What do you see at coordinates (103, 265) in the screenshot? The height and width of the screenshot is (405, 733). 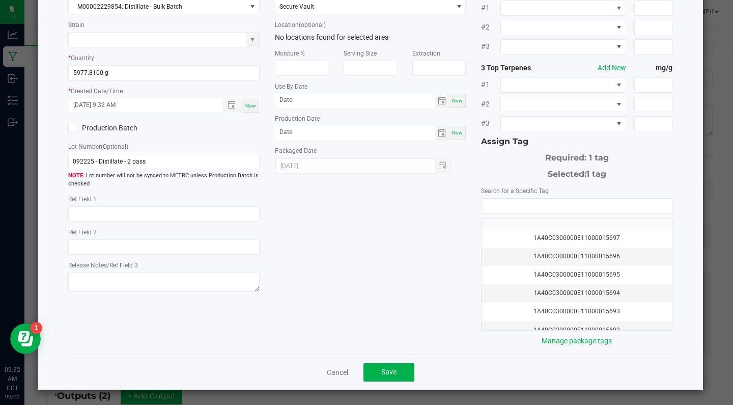 I see `label: Release Notes/Ref Field 3` at bounding box center [103, 265].